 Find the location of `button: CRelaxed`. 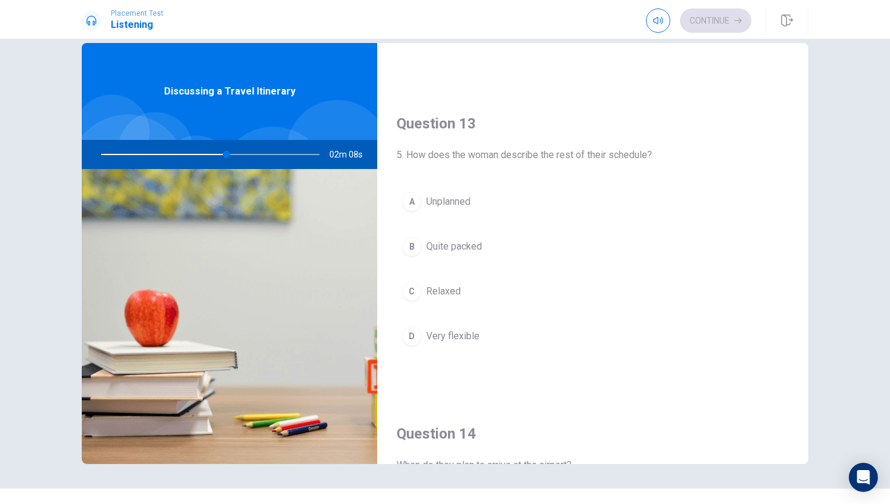

button: CRelaxed is located at coordinates (592, 291).